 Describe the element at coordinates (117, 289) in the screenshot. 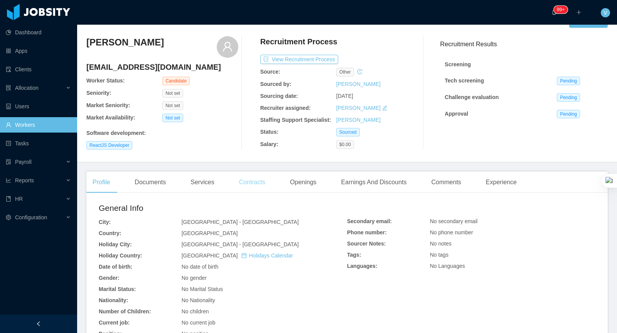

I see `b: Marital Status:` at that location.